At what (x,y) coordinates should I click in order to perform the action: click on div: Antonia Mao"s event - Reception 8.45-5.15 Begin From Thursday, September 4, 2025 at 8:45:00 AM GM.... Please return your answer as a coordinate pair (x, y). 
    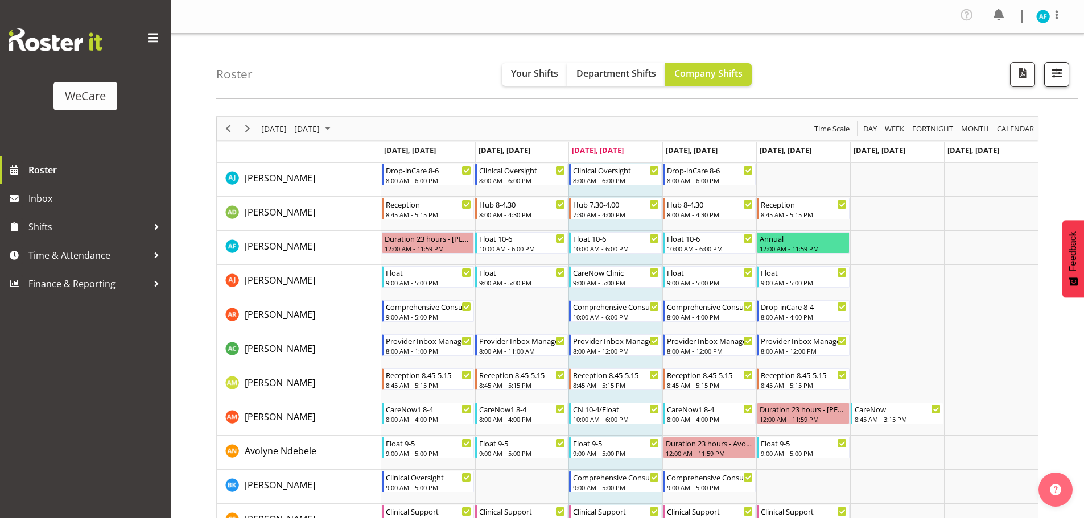
    Looking at the image, I should click on (709, 380).